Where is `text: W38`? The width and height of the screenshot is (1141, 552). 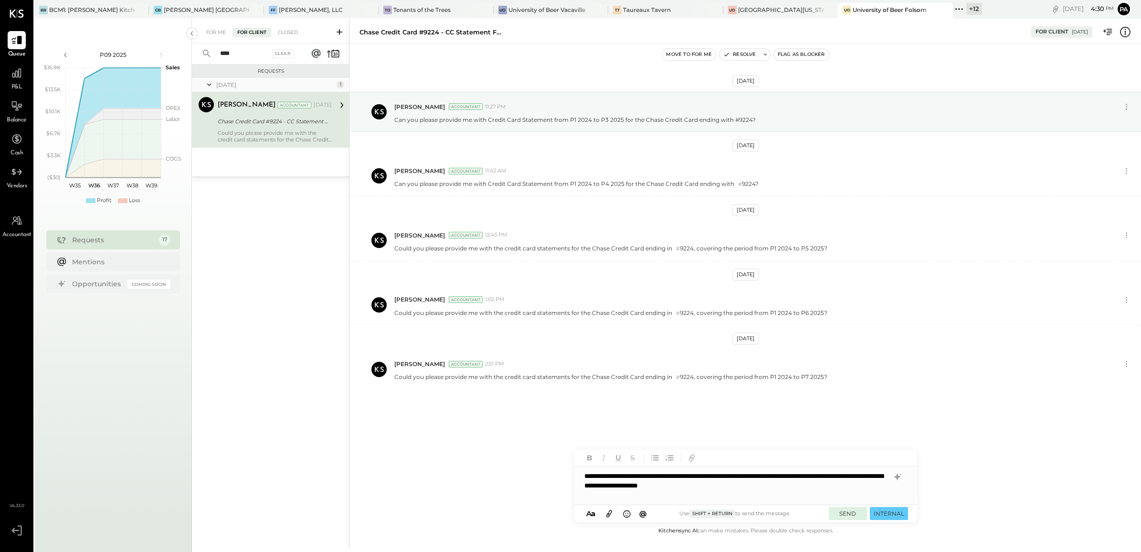
text: W38 is located at coordinates (132, 185).